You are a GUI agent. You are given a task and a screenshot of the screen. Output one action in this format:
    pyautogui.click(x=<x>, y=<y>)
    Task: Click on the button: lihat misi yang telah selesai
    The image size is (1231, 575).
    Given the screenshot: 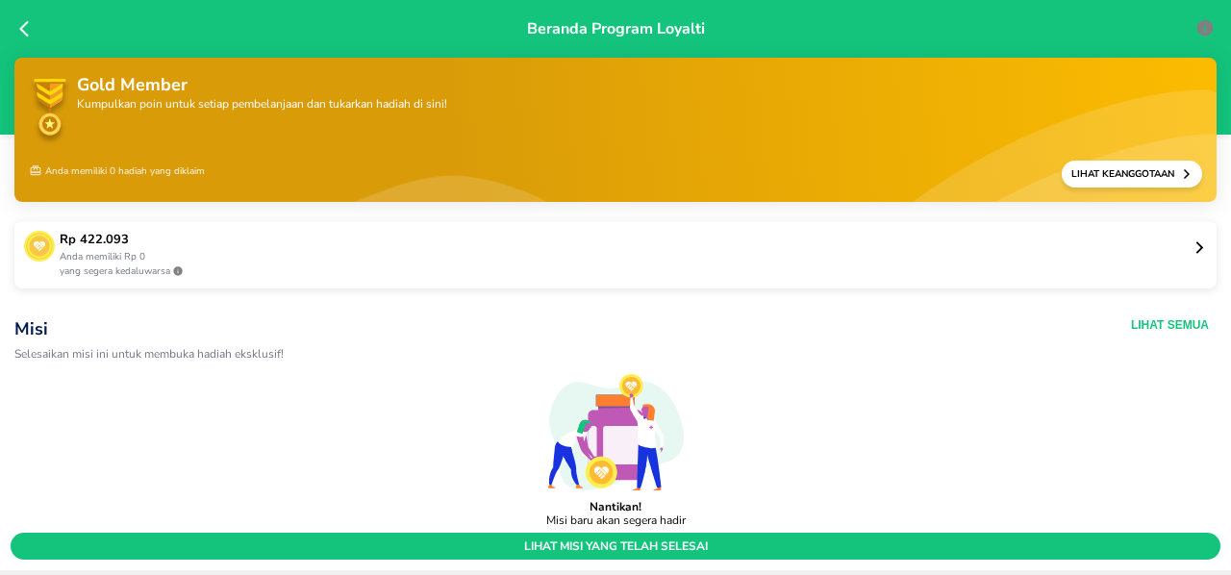 What is the action you would take?
    pyautogui.click(x=616, y=546)
    